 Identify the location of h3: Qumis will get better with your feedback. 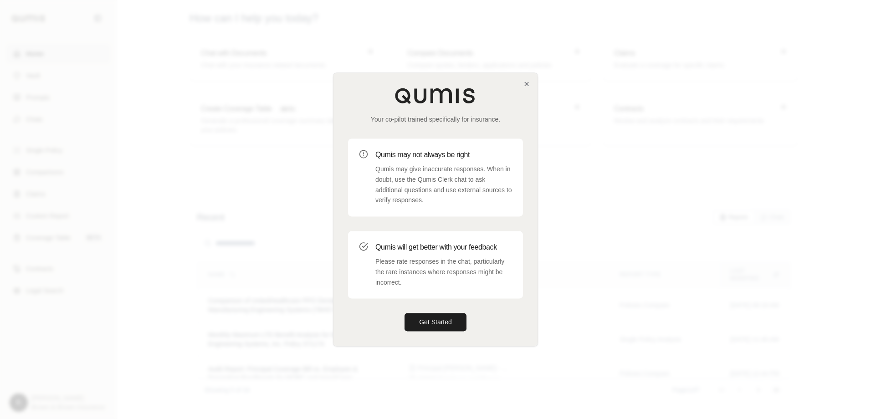
(444, 247).